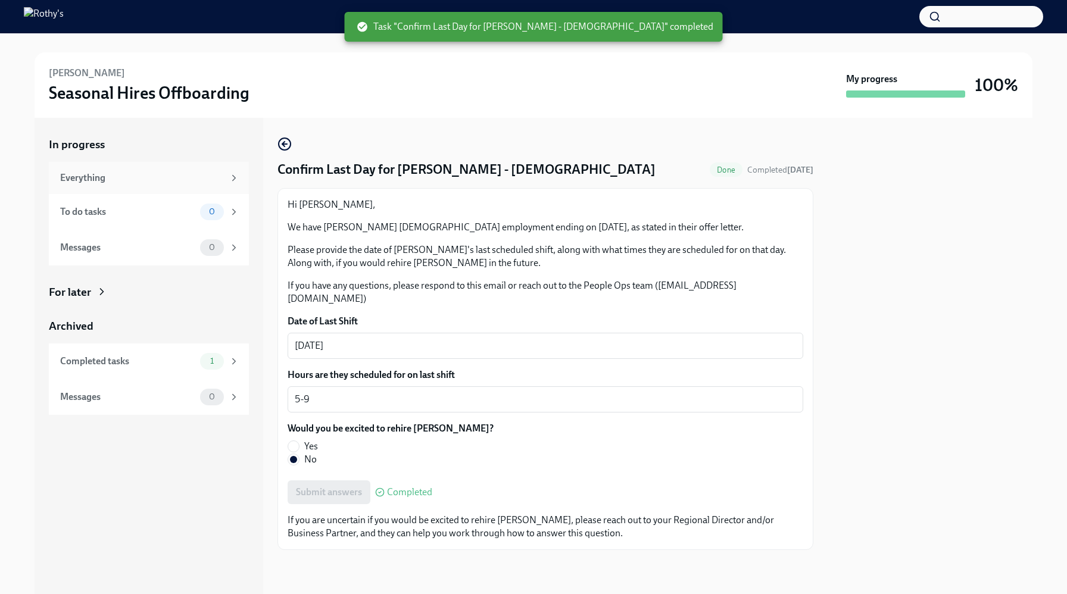 This screenshot has width=1067, height=594. Describe the element at coordinates (43, 17) in the screenshot. I see `img: Rothy's` at that location.